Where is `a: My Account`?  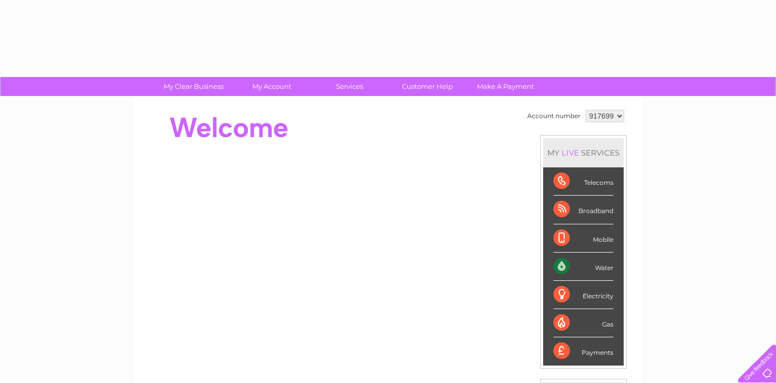 a: My Account is located at coordinates (271, 86).